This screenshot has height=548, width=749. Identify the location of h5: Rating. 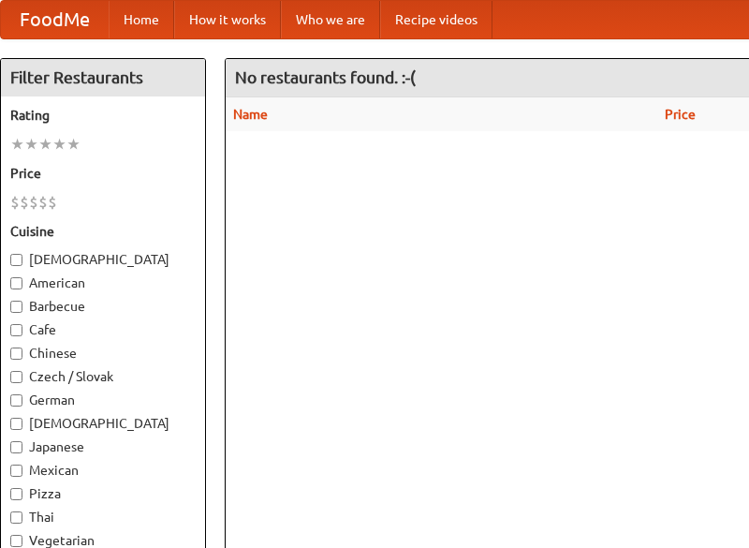
(103, 115).